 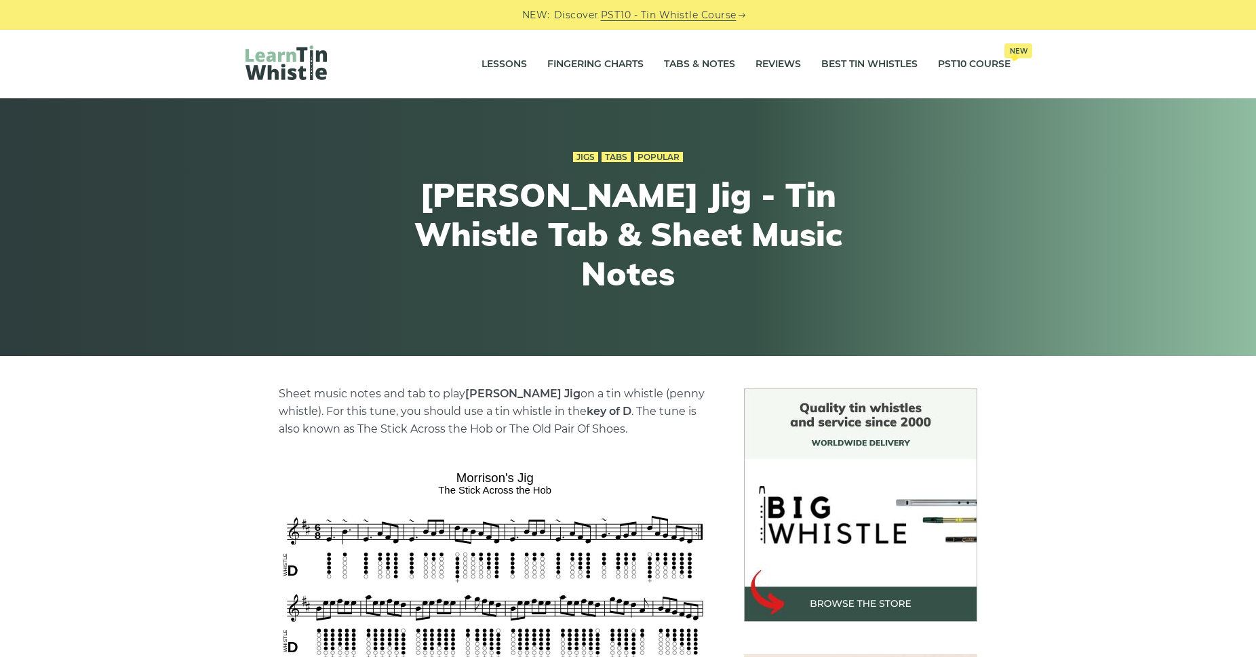 I want to click on a: Reviews, so click(x=778, y=64).